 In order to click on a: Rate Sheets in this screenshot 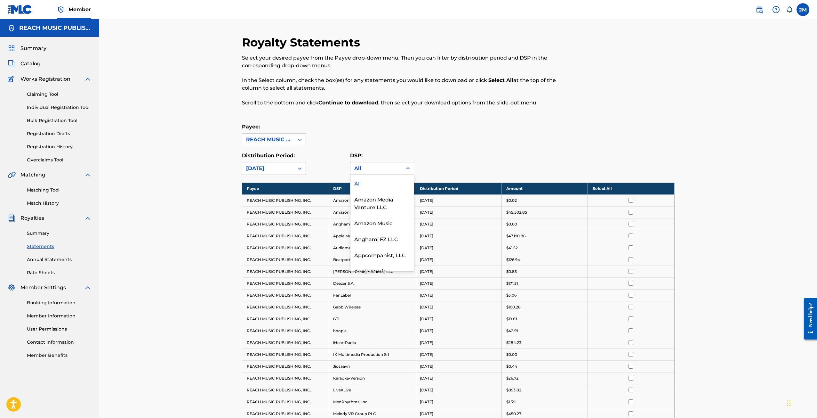, I will do `click(59, 272)`.